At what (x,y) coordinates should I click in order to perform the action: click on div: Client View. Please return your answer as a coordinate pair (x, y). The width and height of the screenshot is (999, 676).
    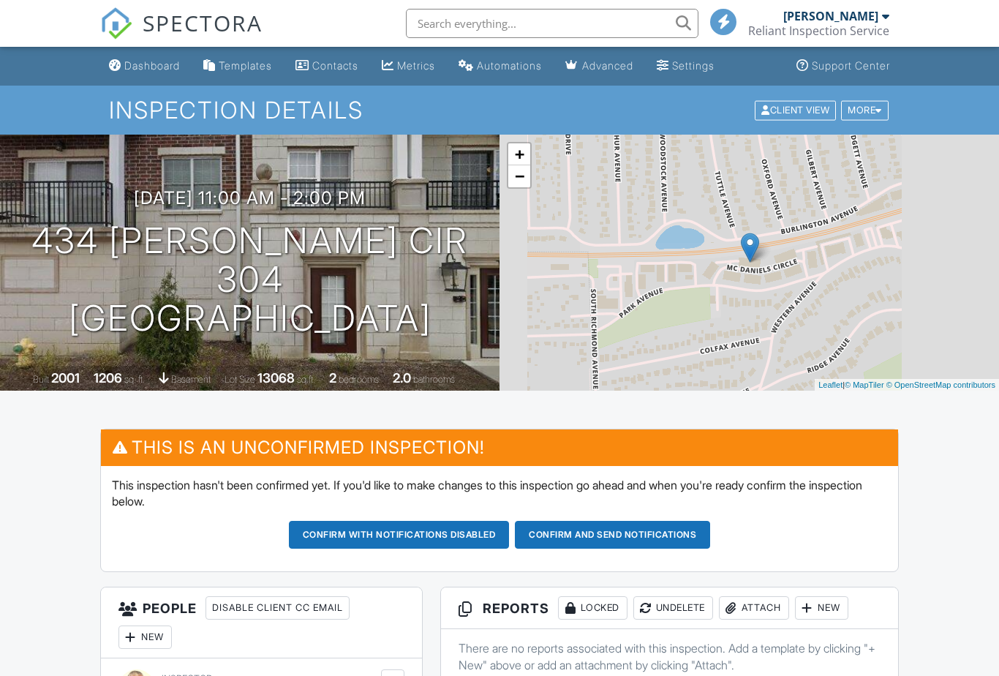
    Looking at the image, I should click on (795, 110).